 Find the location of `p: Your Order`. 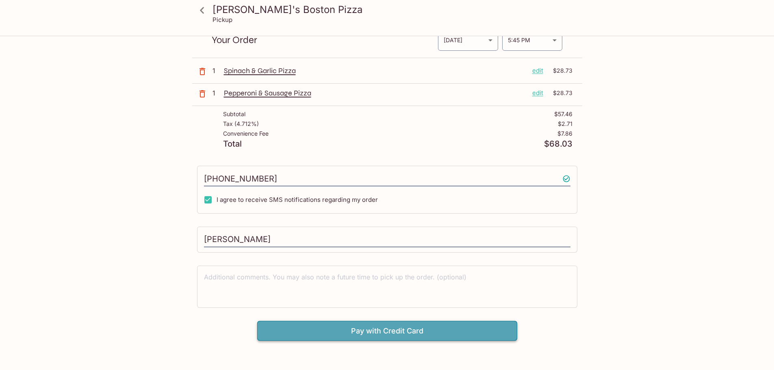

p: Your Order is located at coordinates (325, 40).